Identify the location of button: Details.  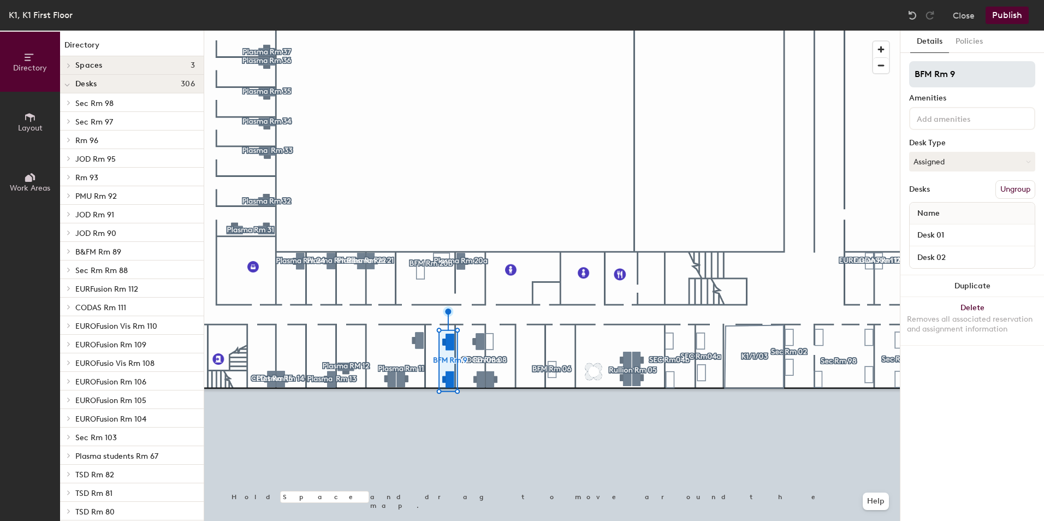
(929, 41).